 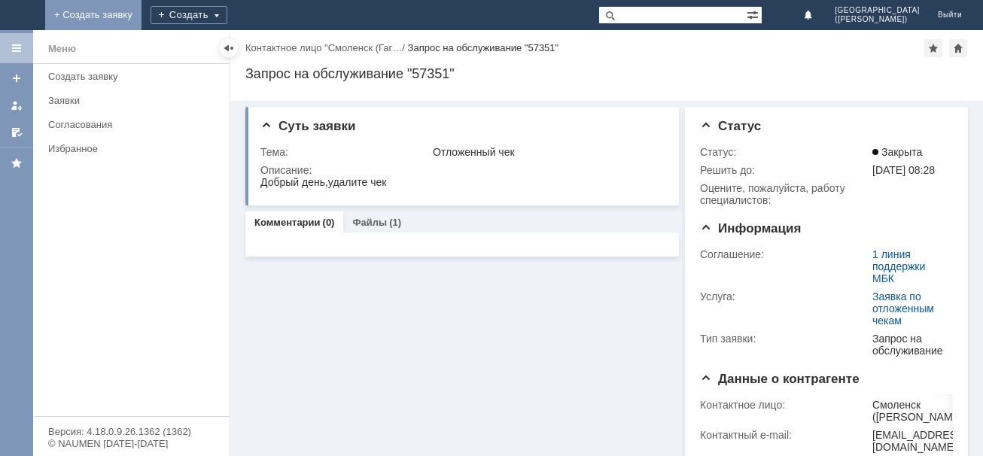 I want to click on span: Статус, so click(x=730, y=126).